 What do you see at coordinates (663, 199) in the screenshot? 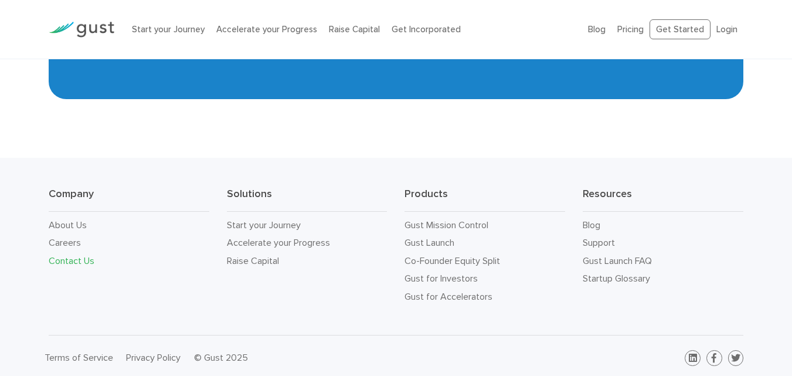
I see `h3: Resources` at bounding box center [663, 199].